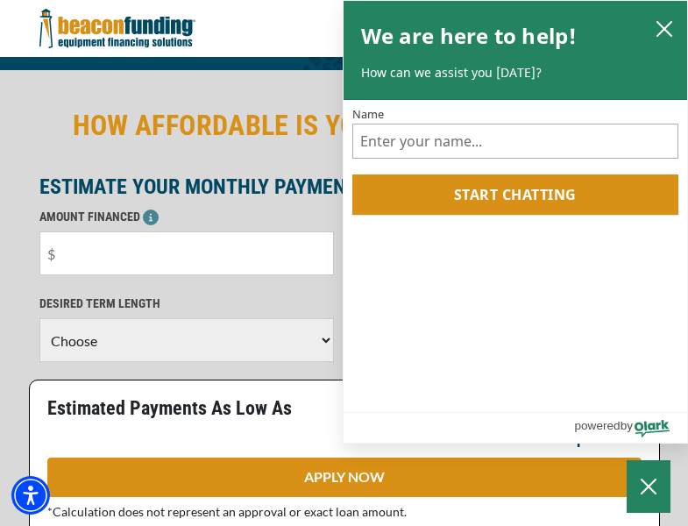 Image resolution: width=688 pixels, height=526 pixels. Describe the element at coordinates (627, 425) in the screenshot. I see `span: by` at that location.